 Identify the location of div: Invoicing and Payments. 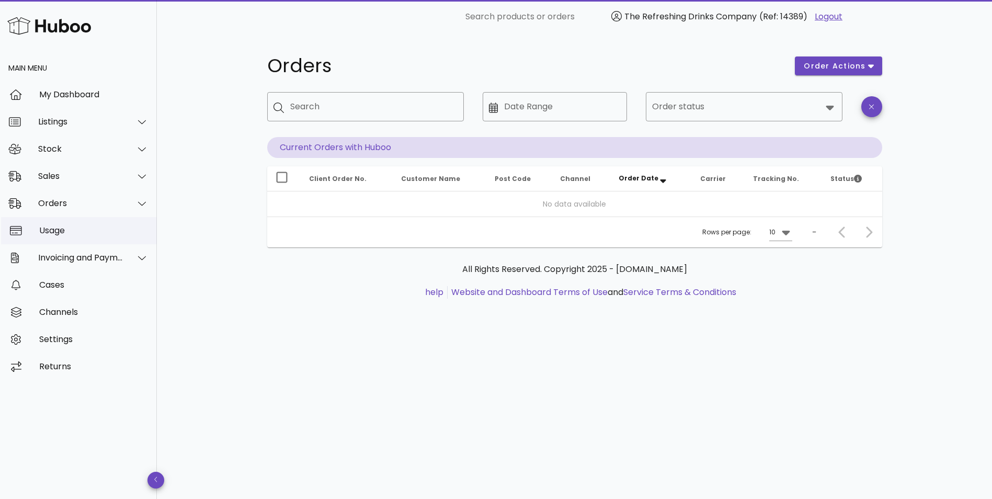
(81, 257).